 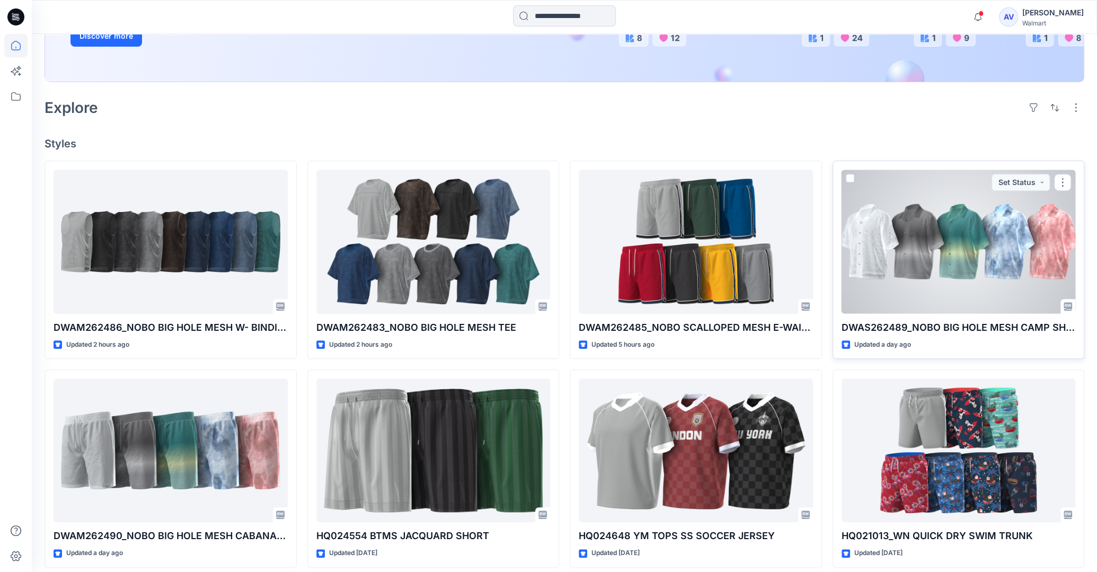 I want to click on p: DWAS262489_NOBO BIG HOLE MESH CAMP SHIRT, so click(x=958, y=327).